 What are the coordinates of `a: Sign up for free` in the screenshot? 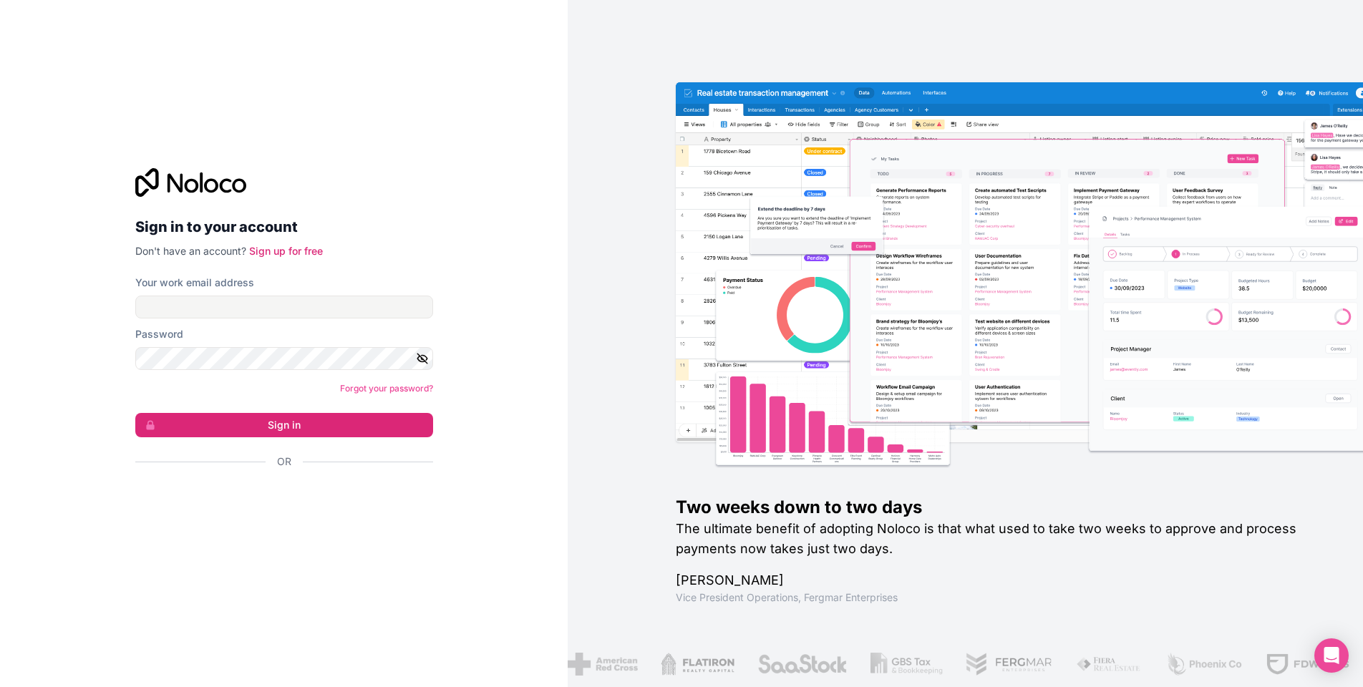 It's located at (286, 251).